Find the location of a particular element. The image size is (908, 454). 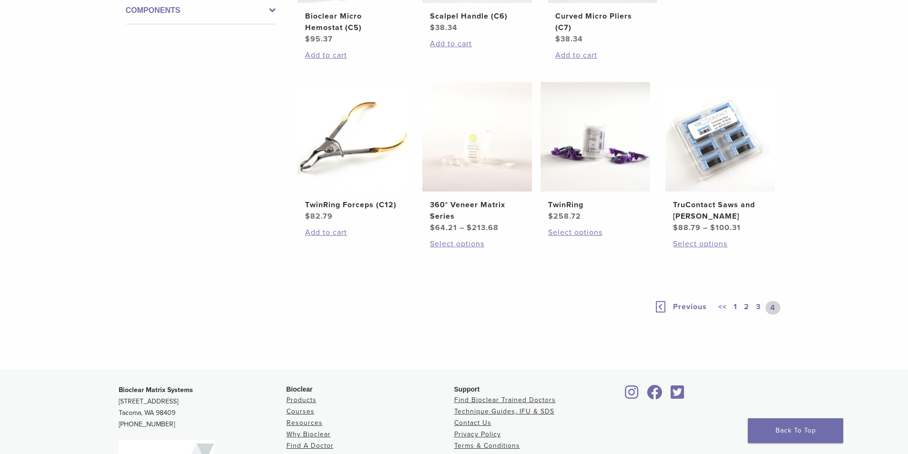

a: Add to cart: “TwinRing Forceps (C12)” is located at coordinates (352, 232).